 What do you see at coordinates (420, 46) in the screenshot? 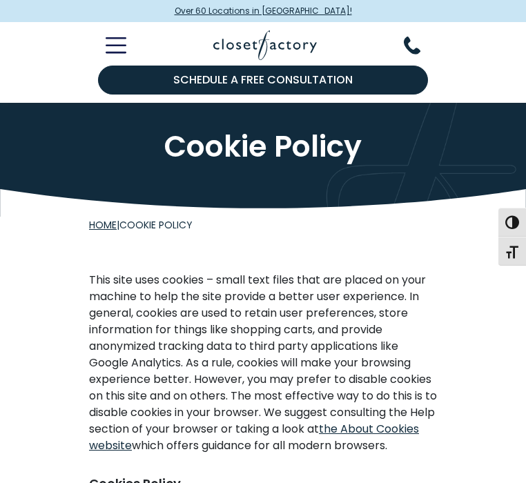
I see `button: Phone Number` at bounding box center [420, 46].